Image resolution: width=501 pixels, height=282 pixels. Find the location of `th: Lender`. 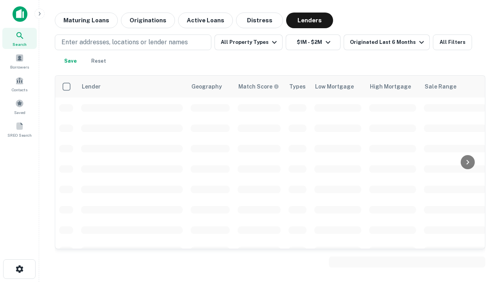

th: Lender is located at coordinates (132, 87).